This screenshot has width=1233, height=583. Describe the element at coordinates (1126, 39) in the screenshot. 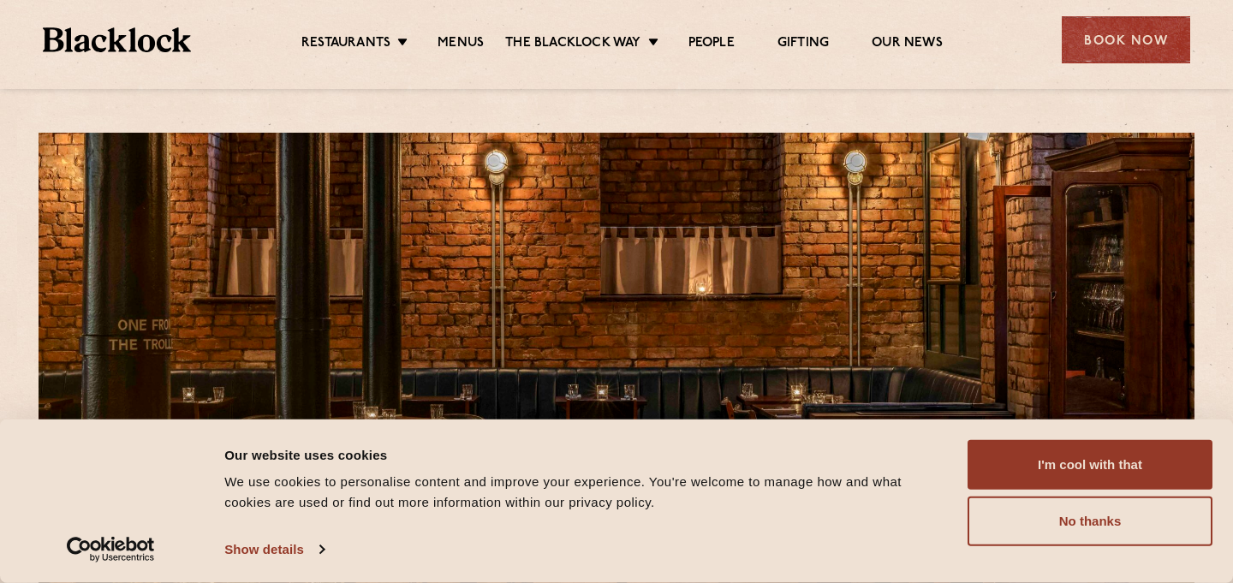

I see `div: Book Now` at that location.